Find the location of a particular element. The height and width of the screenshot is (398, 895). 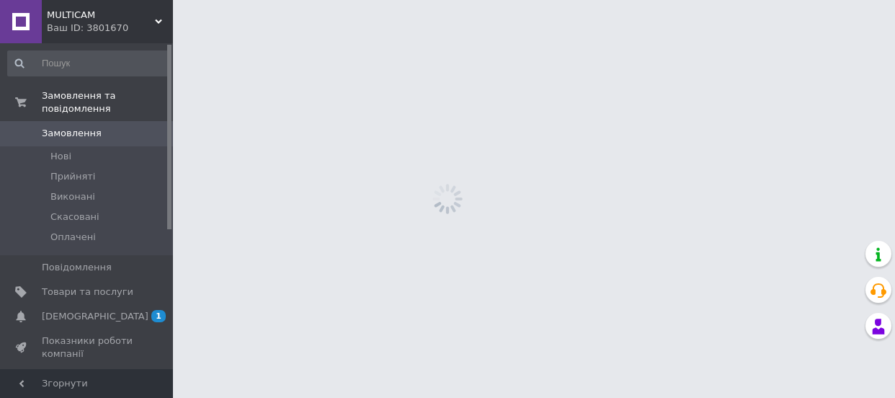

div: Ваш ID: 3801670 is located at coordinates (110, 28).